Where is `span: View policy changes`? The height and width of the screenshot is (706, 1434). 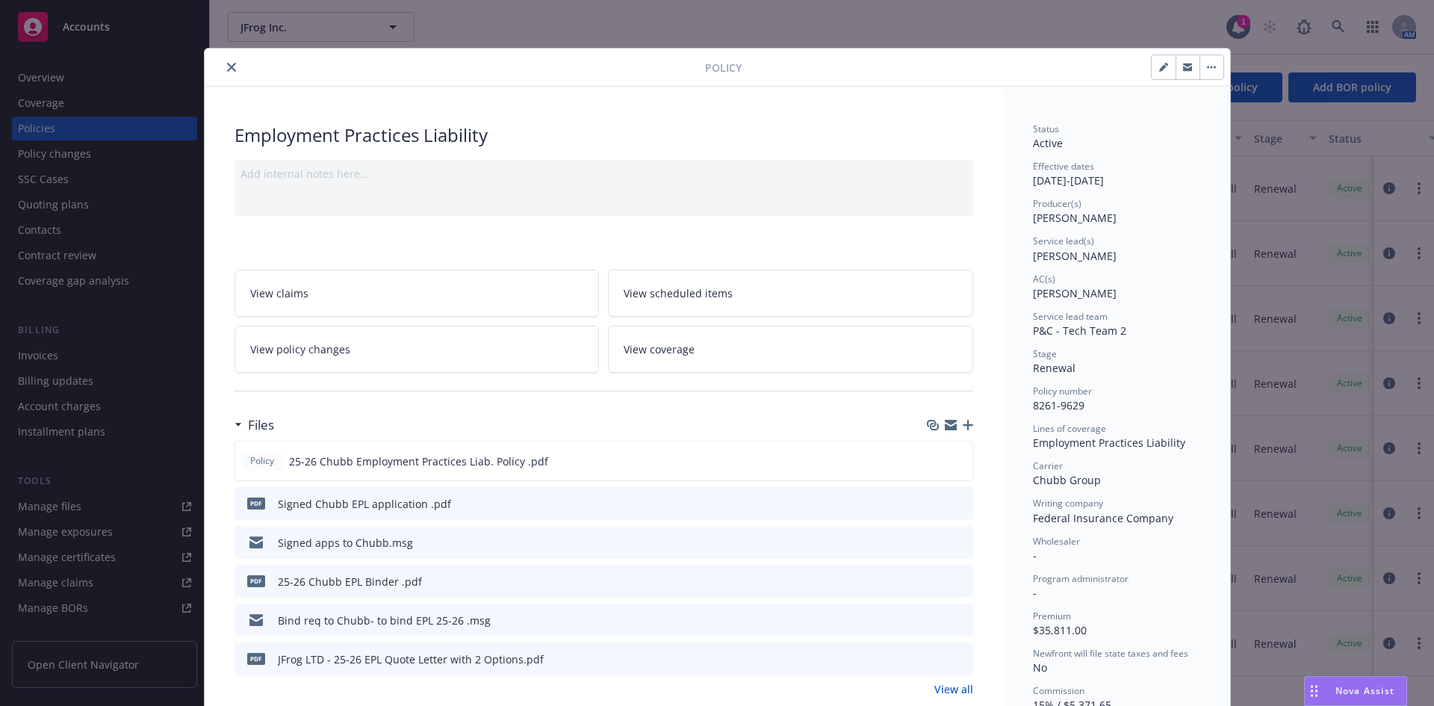
span: View policy changes is located at coordinates (300, 349).